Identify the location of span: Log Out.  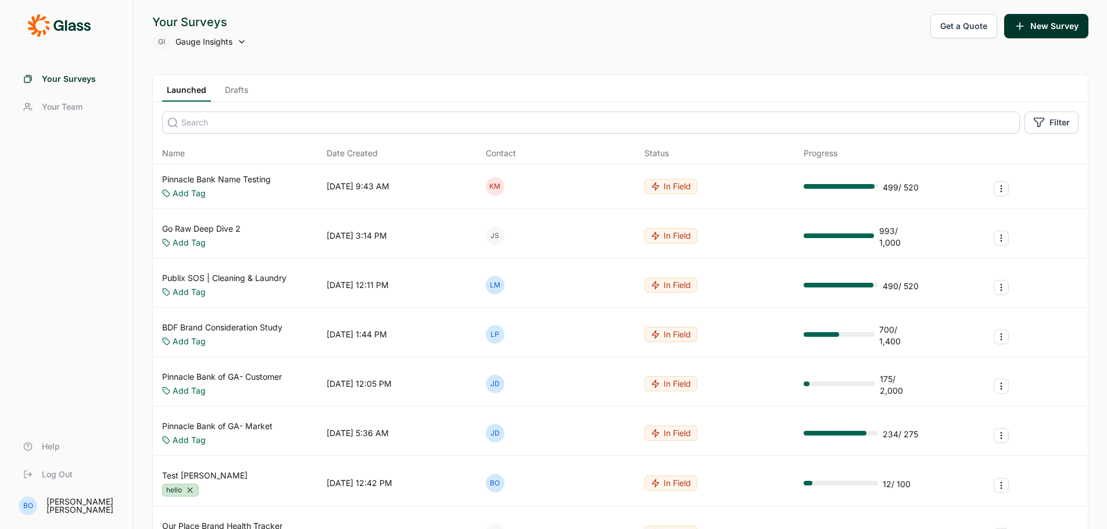
(57, 475).